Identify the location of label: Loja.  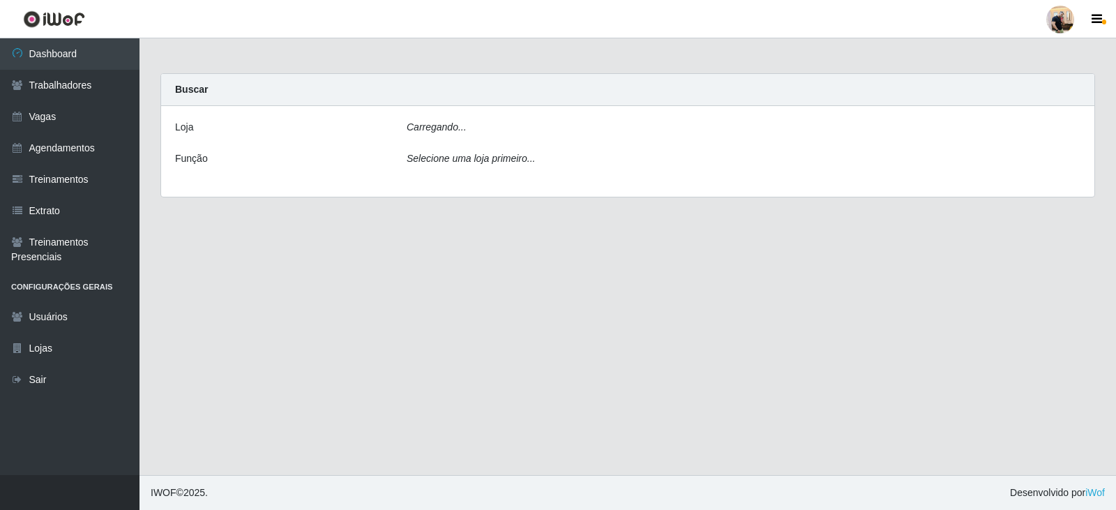
(184, 127).